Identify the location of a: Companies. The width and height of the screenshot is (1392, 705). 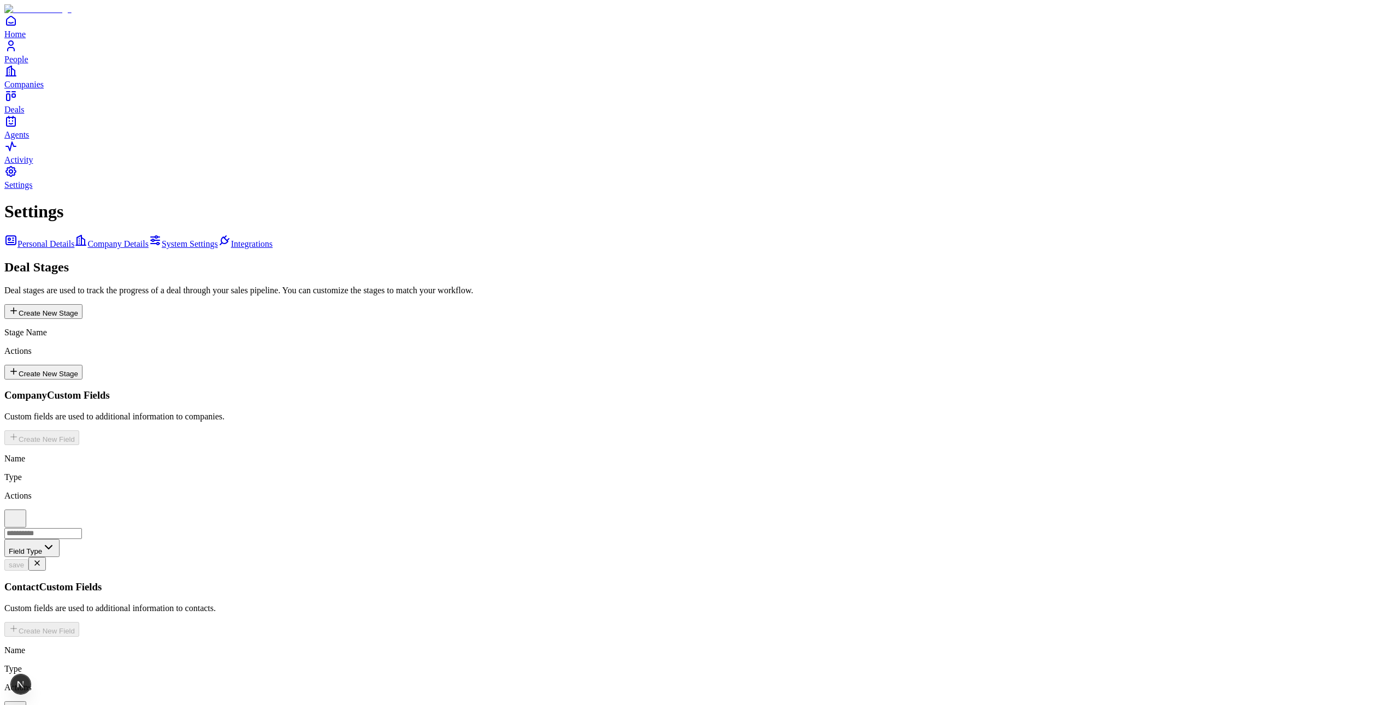
(696, 76).